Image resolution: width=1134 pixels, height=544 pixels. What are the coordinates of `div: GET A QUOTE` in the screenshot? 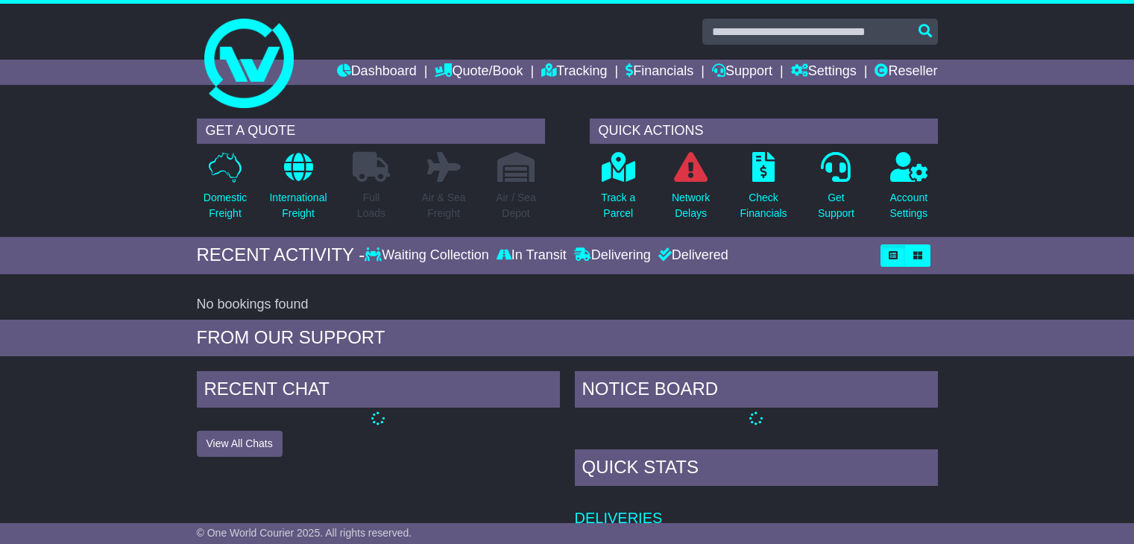 It's located at (371, 131).